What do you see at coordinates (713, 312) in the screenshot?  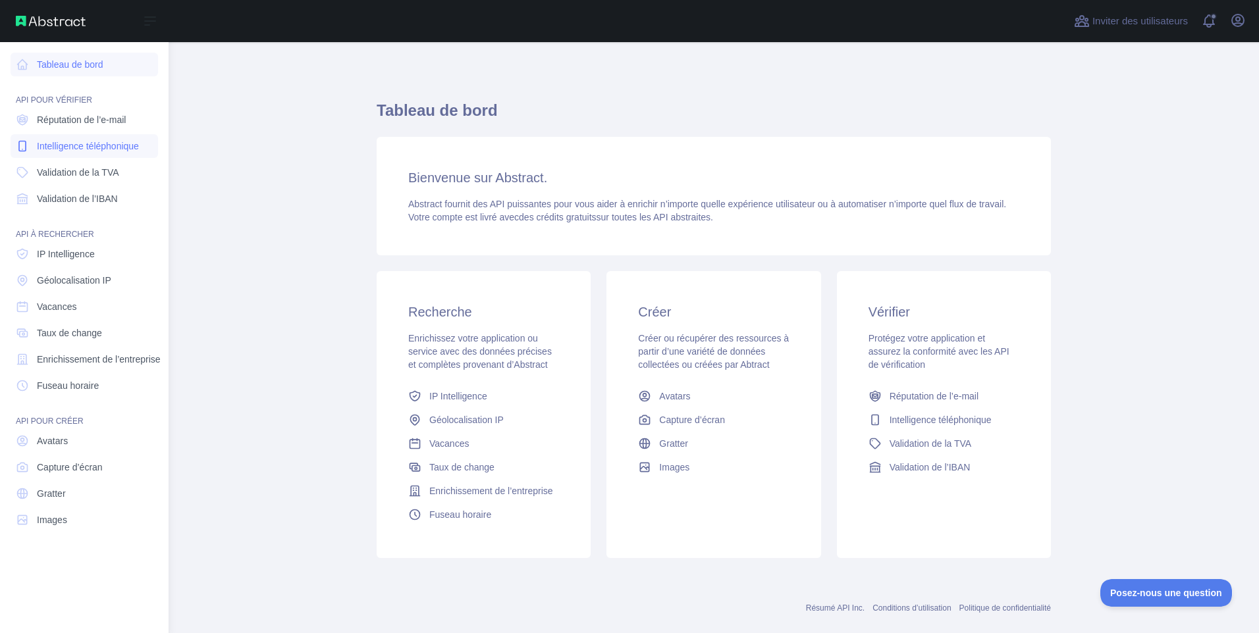 I see `h3: Créer` at bounding box center [713, 312].